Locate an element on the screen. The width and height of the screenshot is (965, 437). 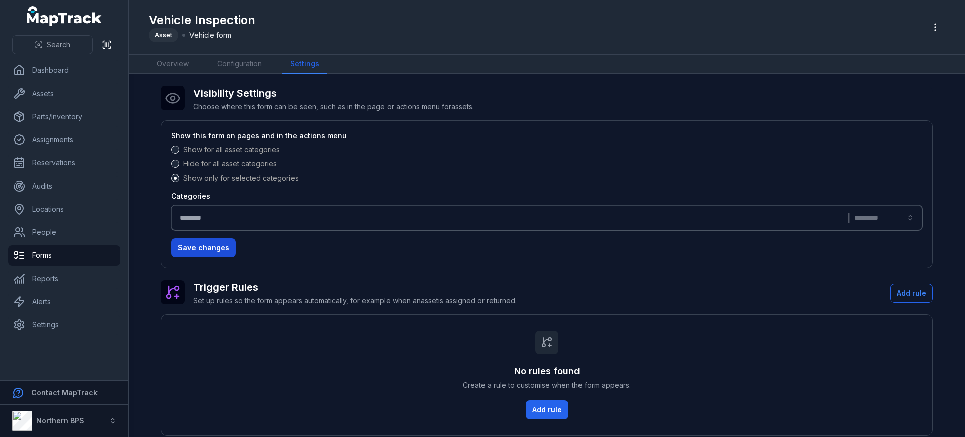
label: Show for all asset categories is located at coordinates (232, 150).